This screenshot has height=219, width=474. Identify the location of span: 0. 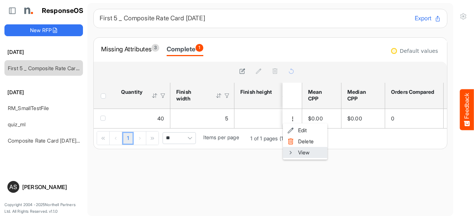
(392, 118).